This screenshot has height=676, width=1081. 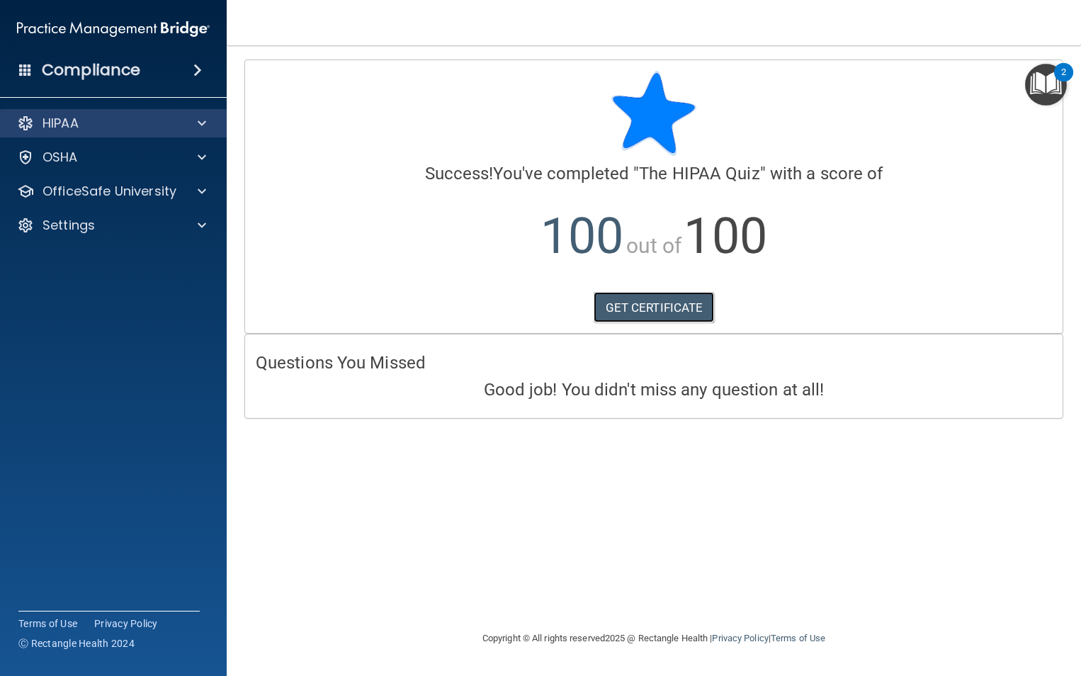 What do you see at coordinates (111, 191) in the screenshot?
I see `a: OfficeSafe University` at bounding box center [111, 191].